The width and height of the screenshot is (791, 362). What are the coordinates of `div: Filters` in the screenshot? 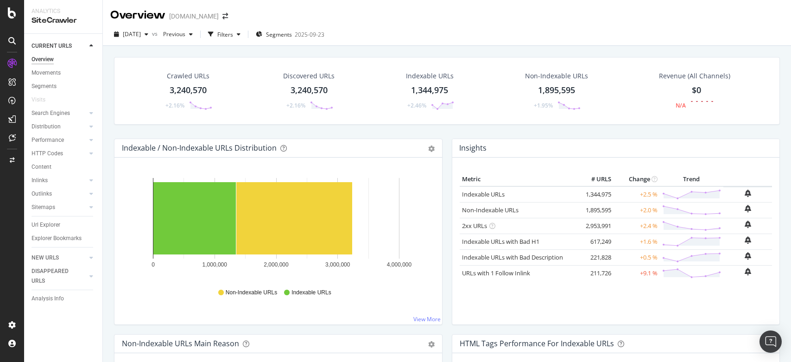 It's located at (225, 34).